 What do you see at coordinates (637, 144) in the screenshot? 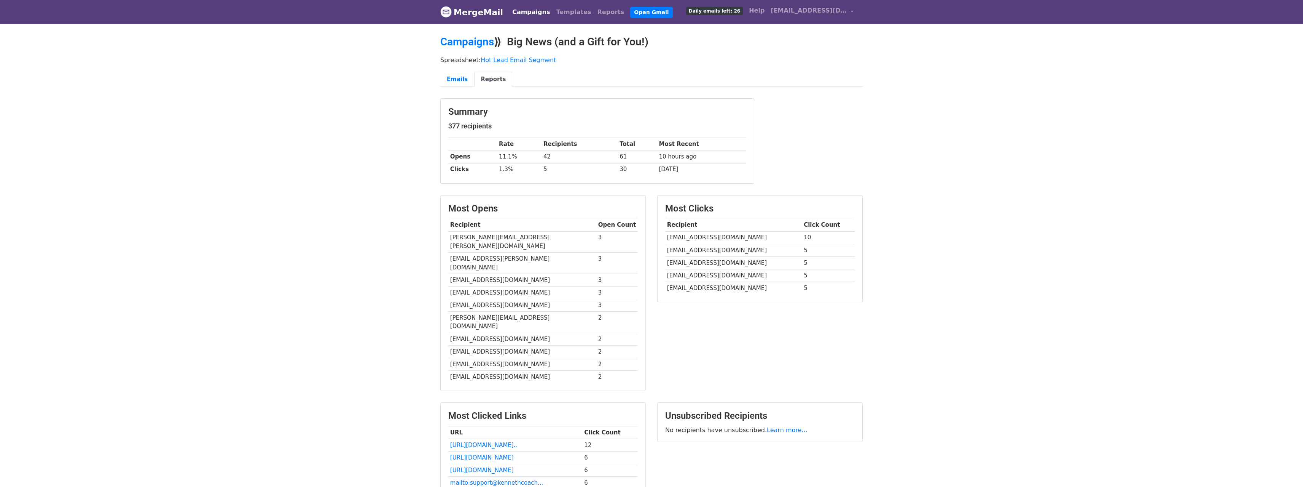
I see `th: Total` at bounding box center [637, 144].